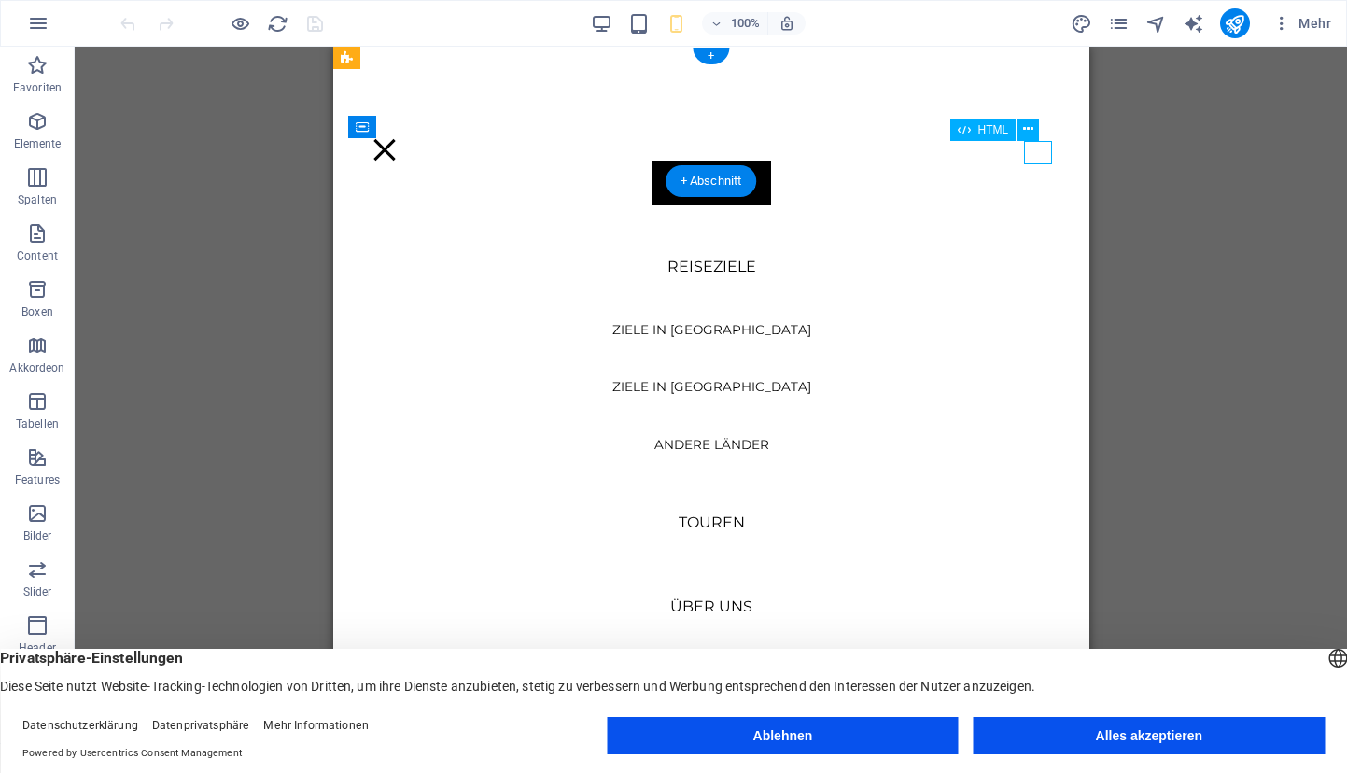 The image size is (1347, 773). What do you see at coordinates (37, 200) in the screenshot?
I see `p: Spalten` at bounding box center [37, 200].